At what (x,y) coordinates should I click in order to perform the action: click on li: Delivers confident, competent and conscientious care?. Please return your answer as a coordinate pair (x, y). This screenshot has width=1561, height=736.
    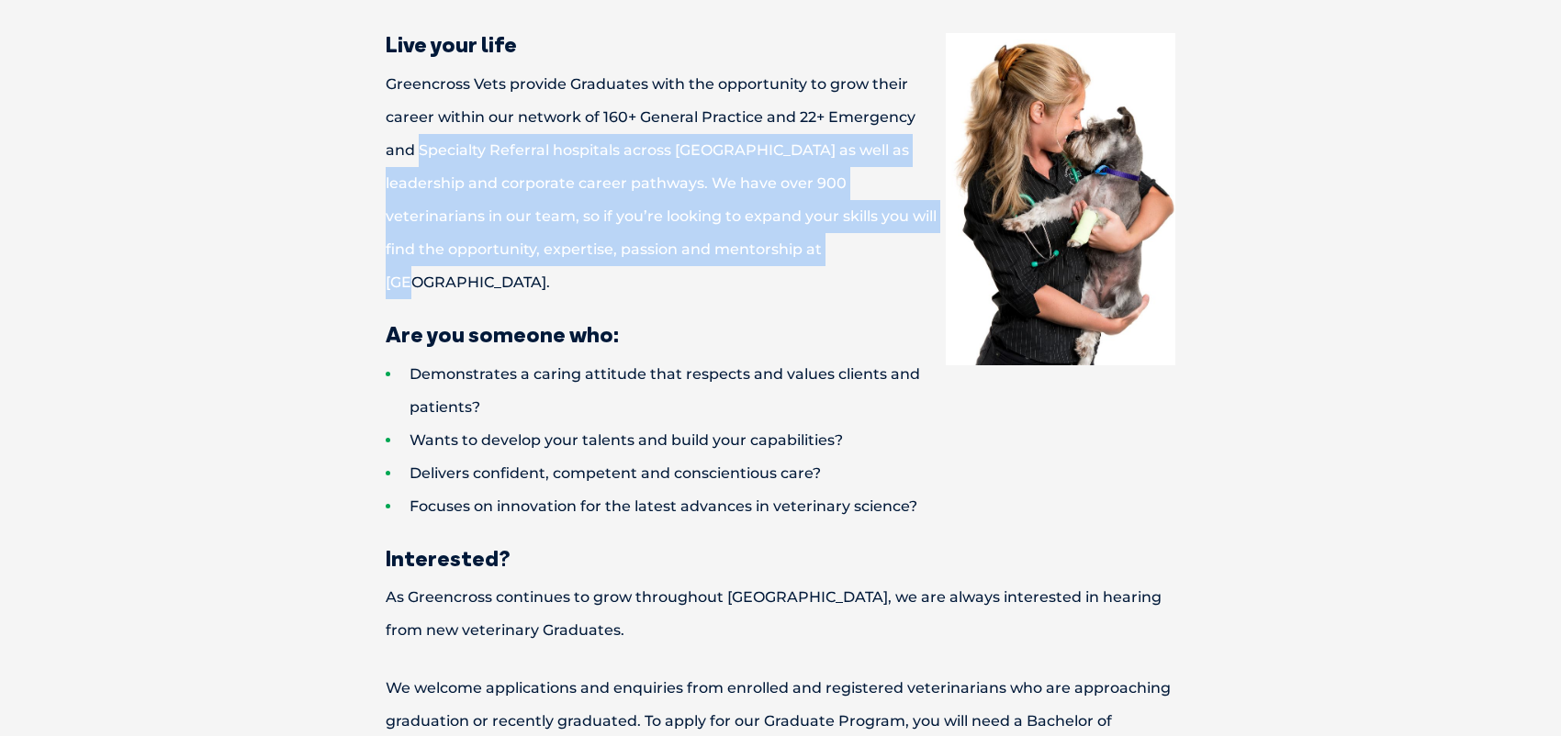
    Looking at the image, I should click on (812, 474).